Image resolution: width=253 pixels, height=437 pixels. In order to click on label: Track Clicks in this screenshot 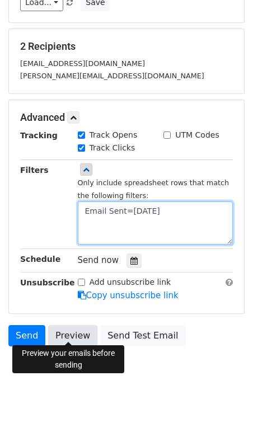, I will do `click(112, 148)`.